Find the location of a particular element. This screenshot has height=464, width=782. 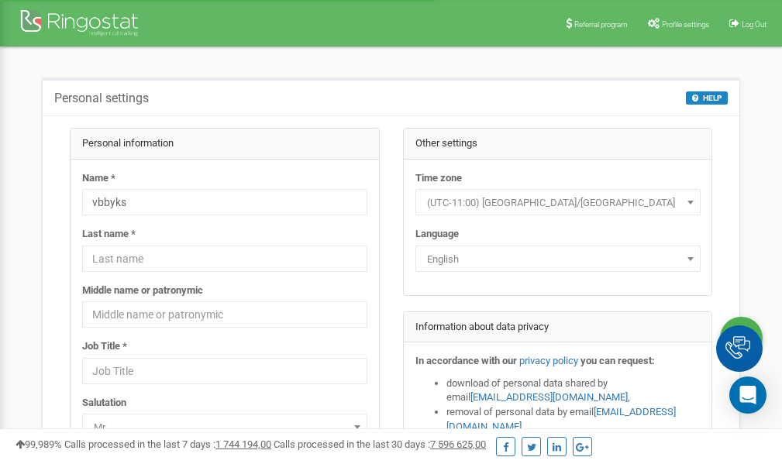

input: Job Title is located at coordinates (225, 371).